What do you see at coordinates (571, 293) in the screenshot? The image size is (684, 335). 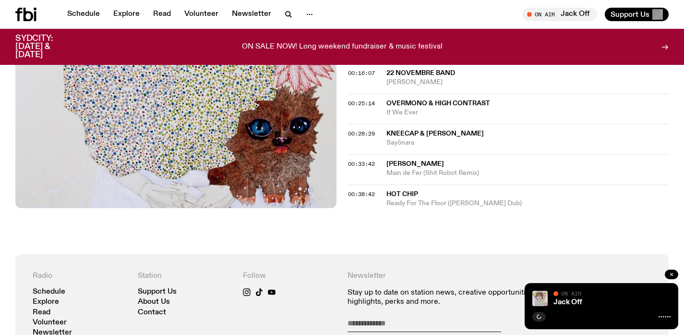 I see `span: On Air` at bounding box center [571, 293].